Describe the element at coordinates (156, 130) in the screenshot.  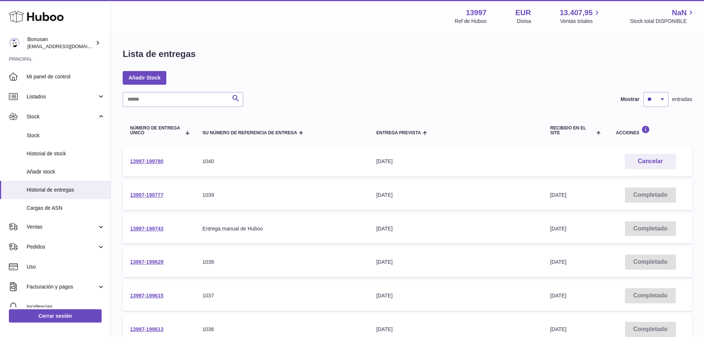
I see `span: Número de entrega único` at that location.